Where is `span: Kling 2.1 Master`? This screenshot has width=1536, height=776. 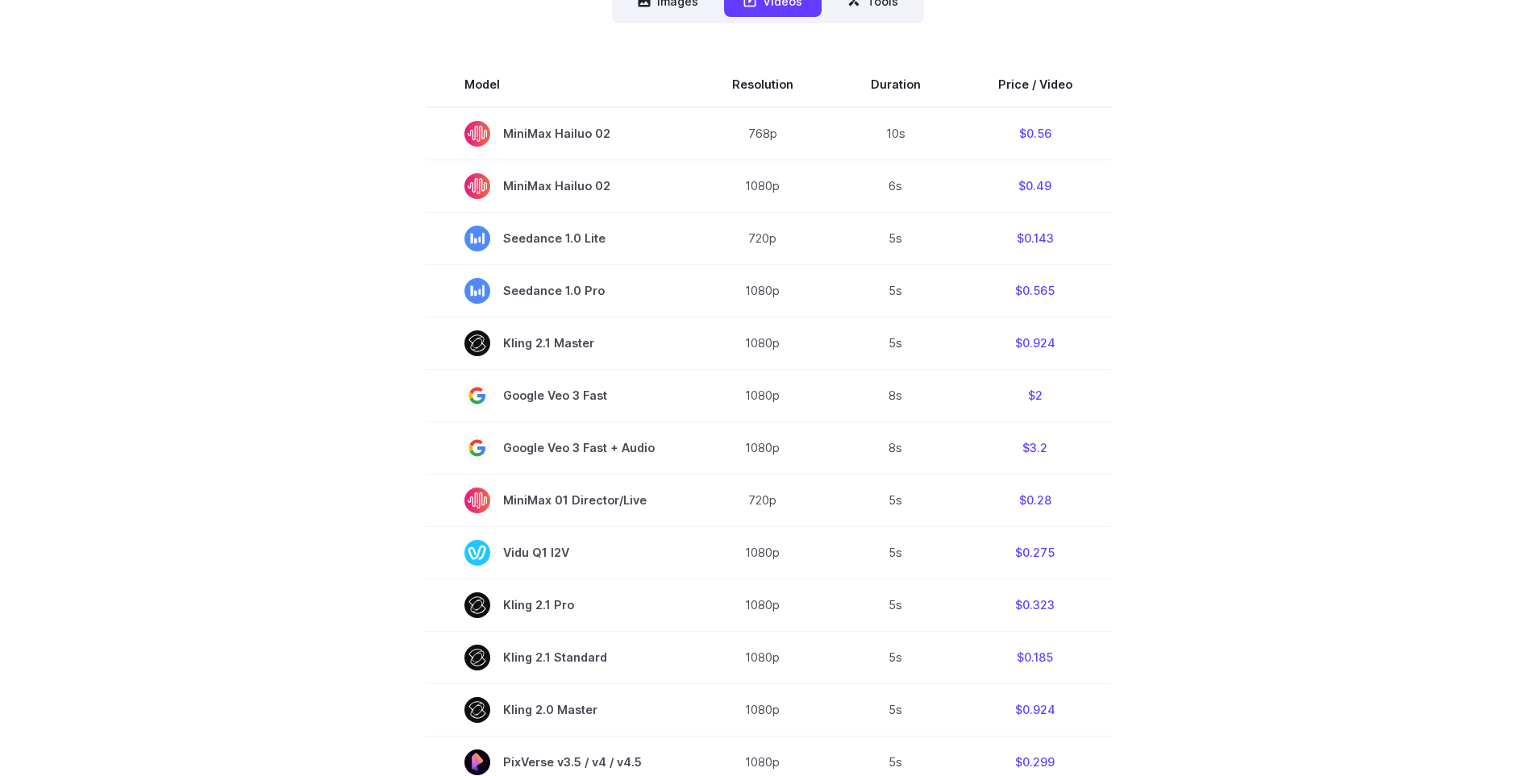 span: Kling 2.1 Master is located at coordinates (560, 343).